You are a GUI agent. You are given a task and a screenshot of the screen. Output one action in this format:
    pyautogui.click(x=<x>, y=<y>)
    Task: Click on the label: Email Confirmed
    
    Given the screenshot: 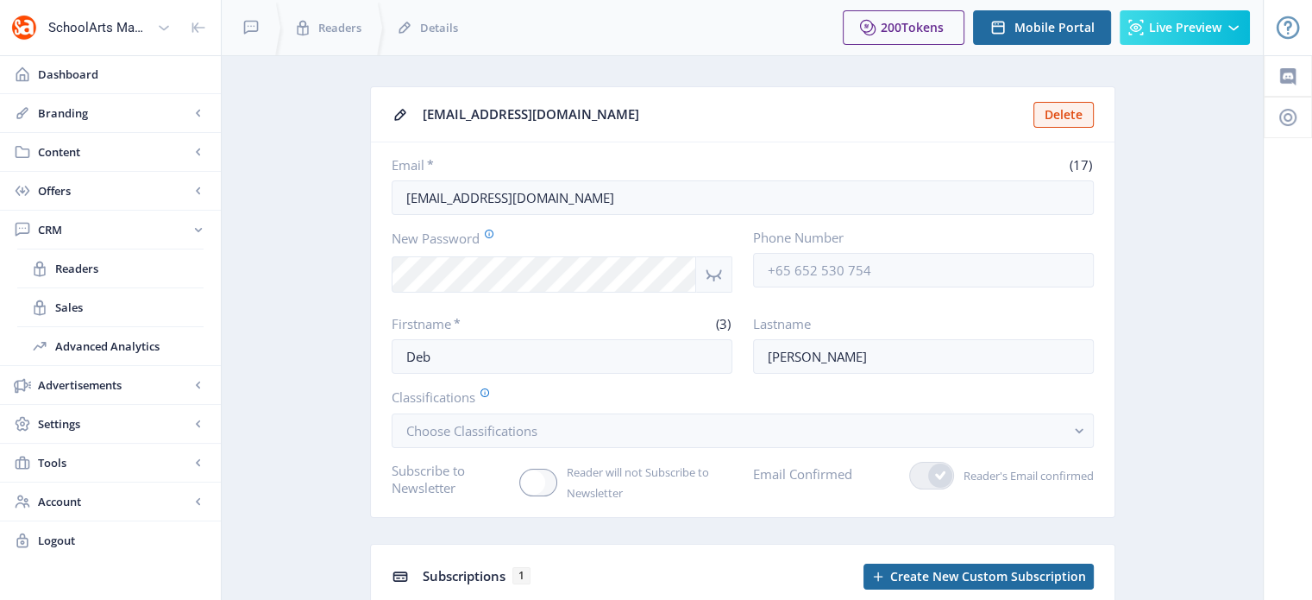 What is the action you would take?
    pyautogui.click(x=802, y=474)
    